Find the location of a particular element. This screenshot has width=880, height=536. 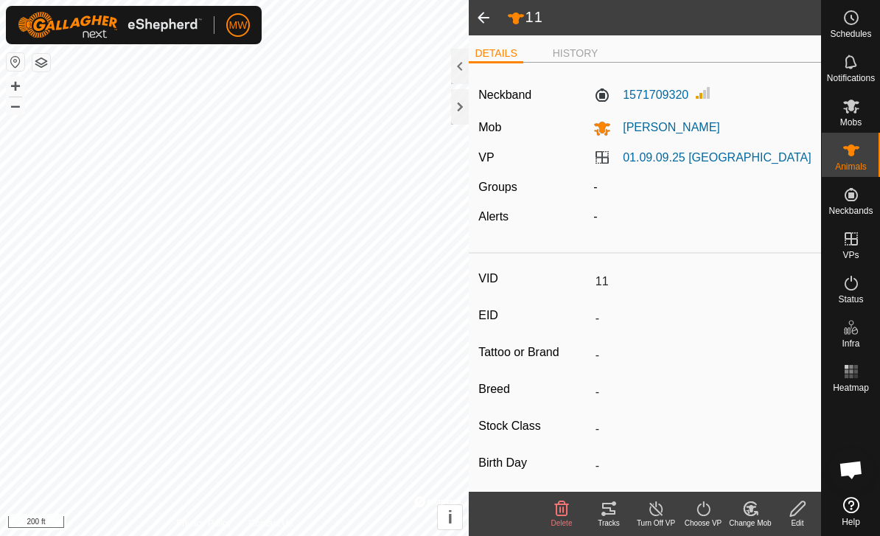

label: Groups is located at coordinates (498, 186).